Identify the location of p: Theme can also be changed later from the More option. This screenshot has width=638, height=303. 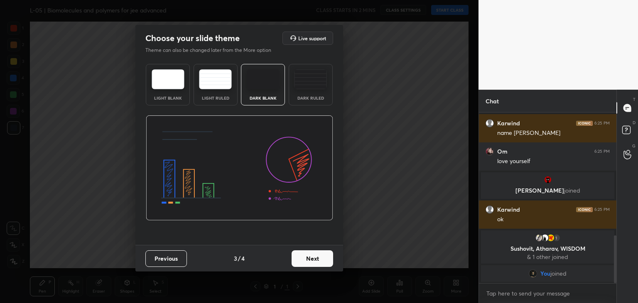
(213, 50).